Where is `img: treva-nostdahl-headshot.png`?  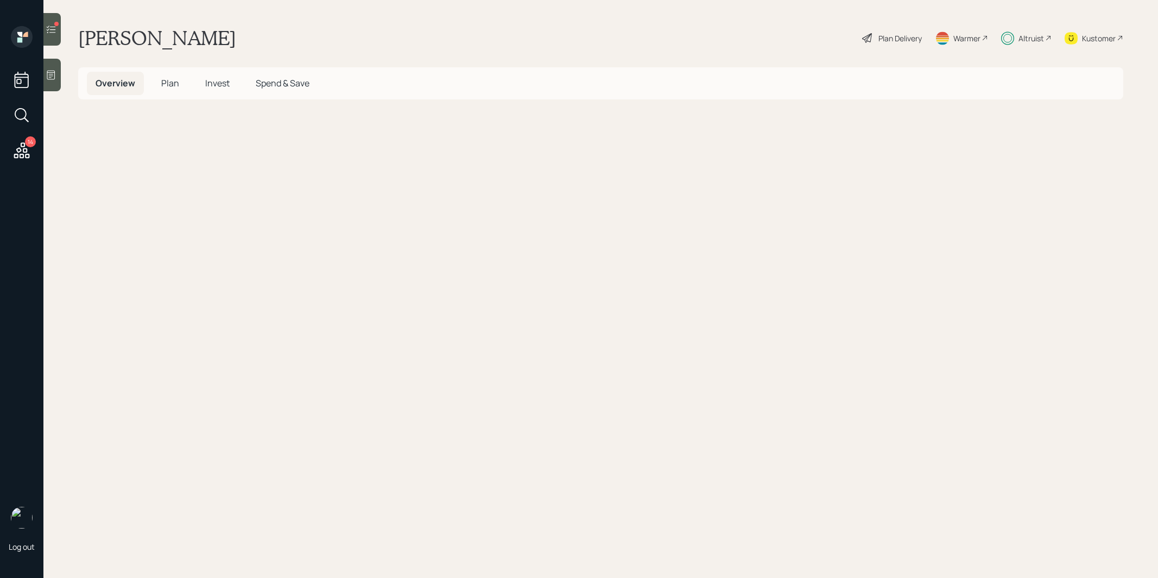
img: treva-nostdahl-headshot.png is located at coordinates (22, 518).